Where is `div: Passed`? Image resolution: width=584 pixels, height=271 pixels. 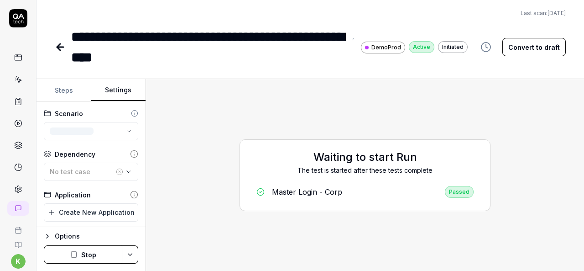 div: Passed is located at coordinates (459, 192).